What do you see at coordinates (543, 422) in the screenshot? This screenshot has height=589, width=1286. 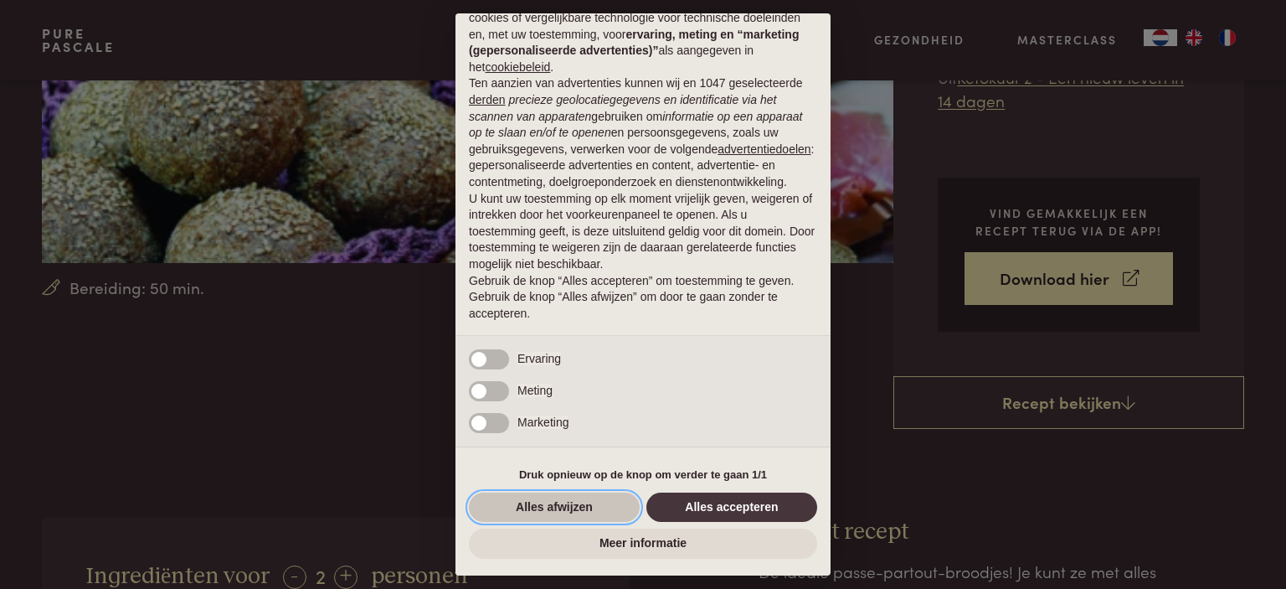 I see `span: Marketing` at bounding box center [543, 422].